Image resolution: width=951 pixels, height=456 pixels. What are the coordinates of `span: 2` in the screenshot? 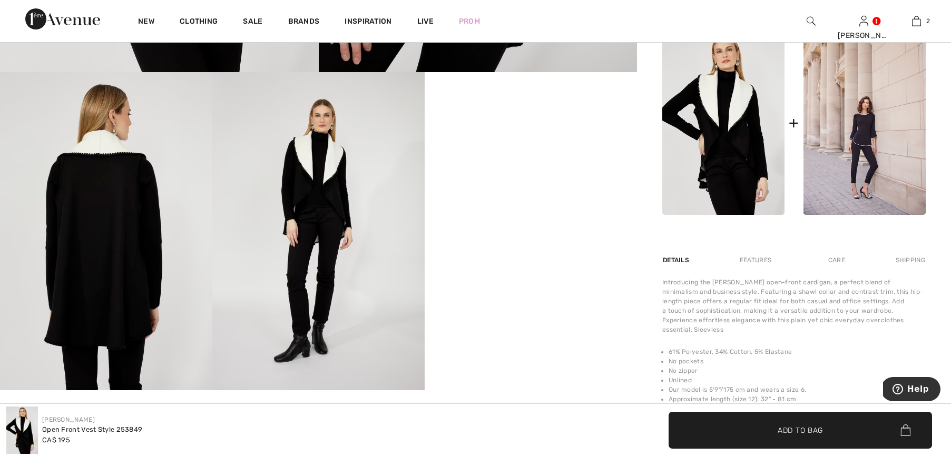 It's located at (927, 21).